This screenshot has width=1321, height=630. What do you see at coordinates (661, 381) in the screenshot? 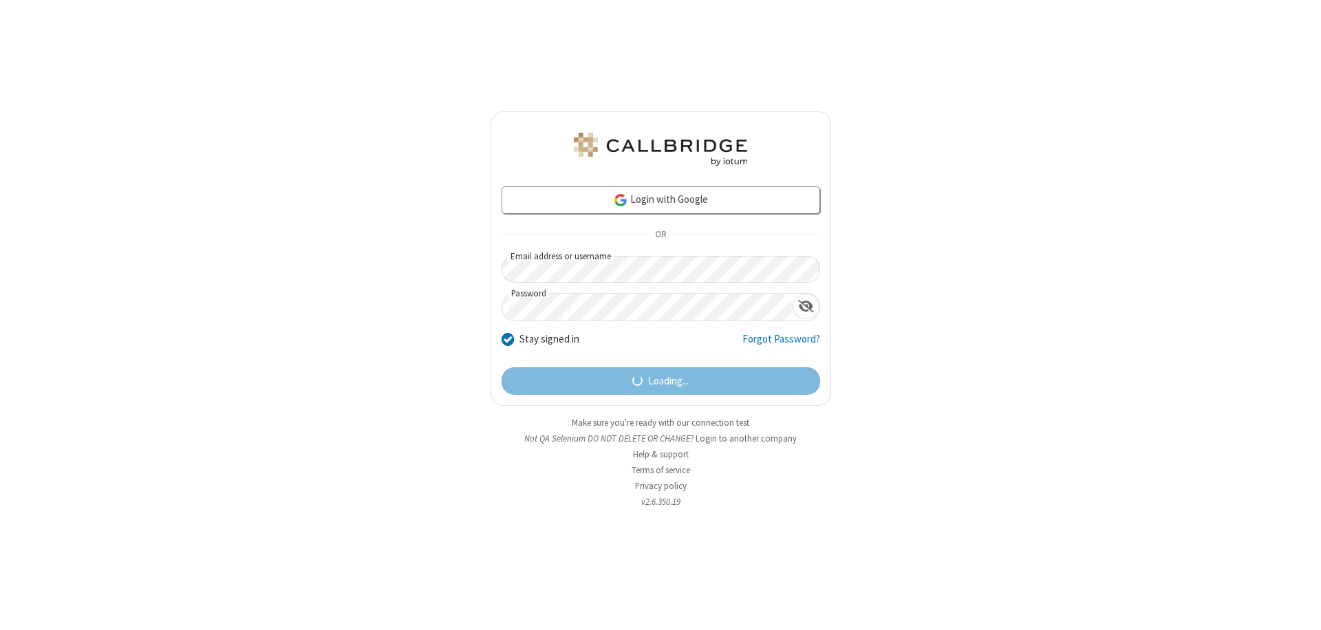
I see `button: Loading...` at bounding box center [661, 381].